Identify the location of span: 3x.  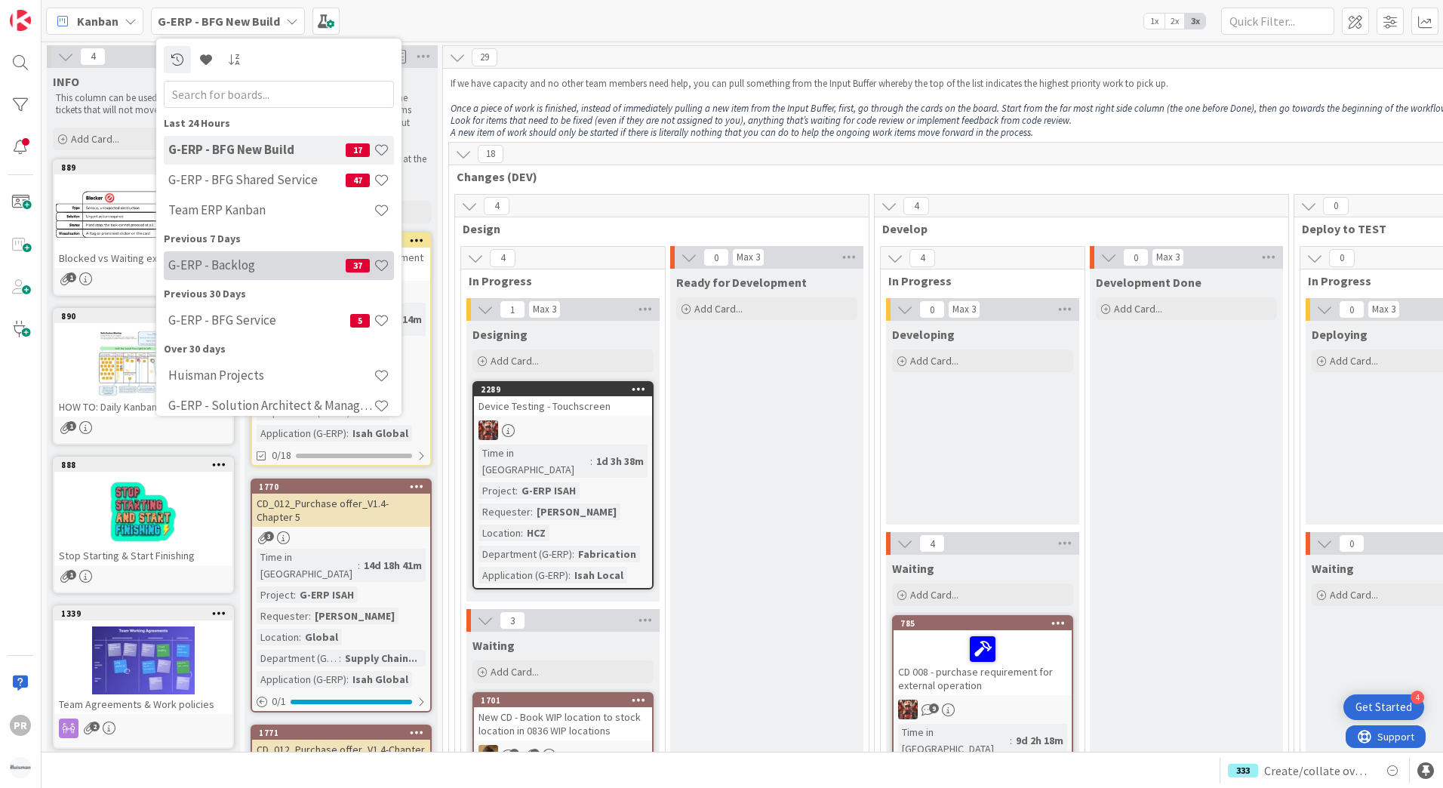
(1195, 21).